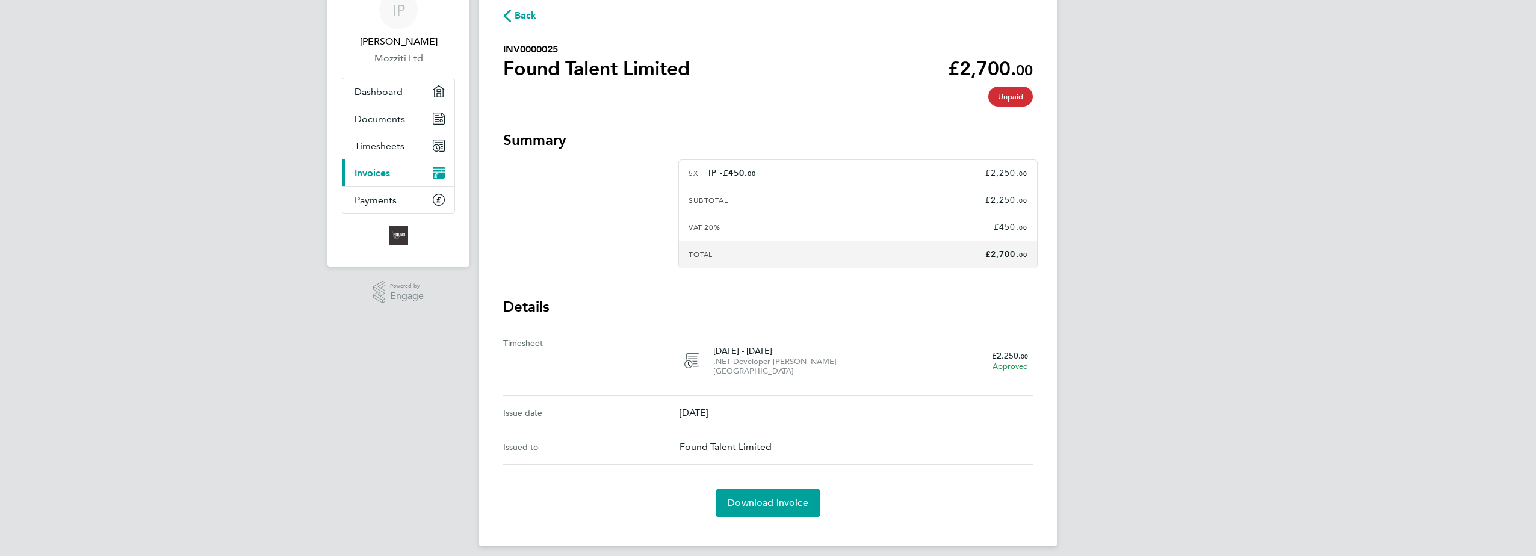 This screenshot has width=1536, height=556. I want to click on div: Timesheet, so click(591, 361).